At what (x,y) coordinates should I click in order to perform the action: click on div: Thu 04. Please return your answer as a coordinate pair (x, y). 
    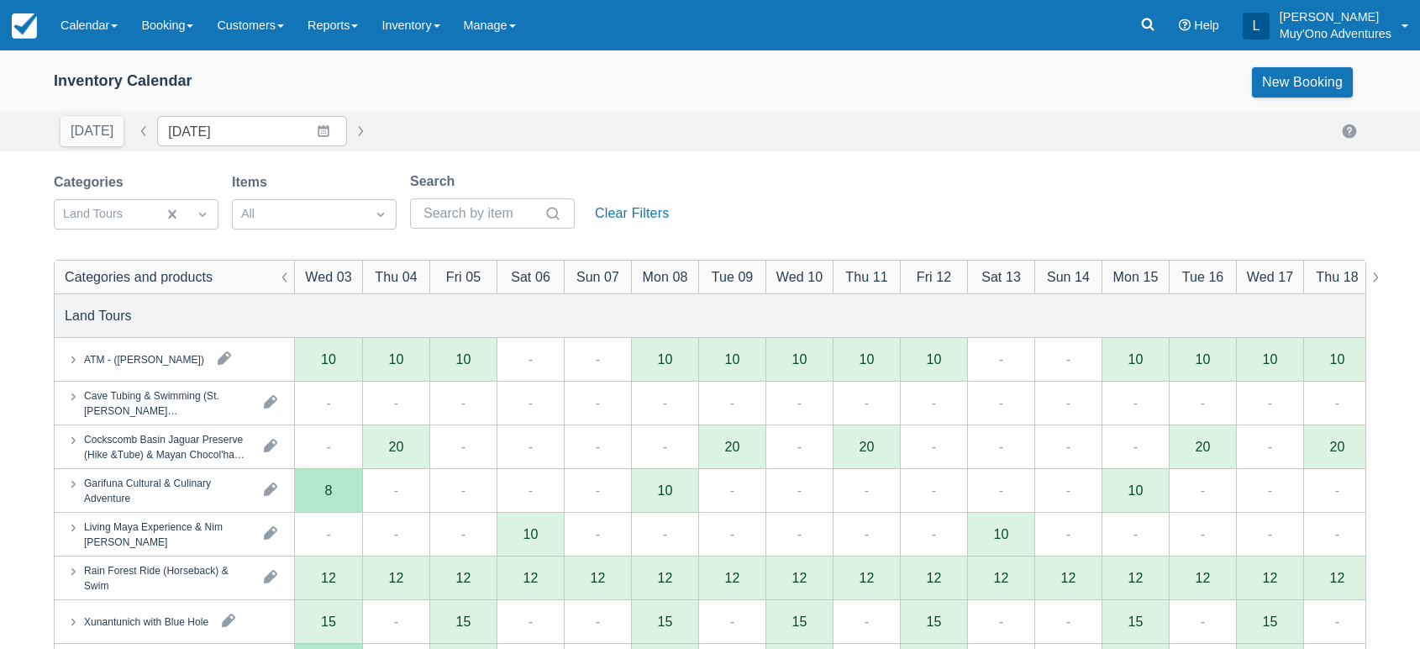
    Looking at the image, I should click on (396, 277).